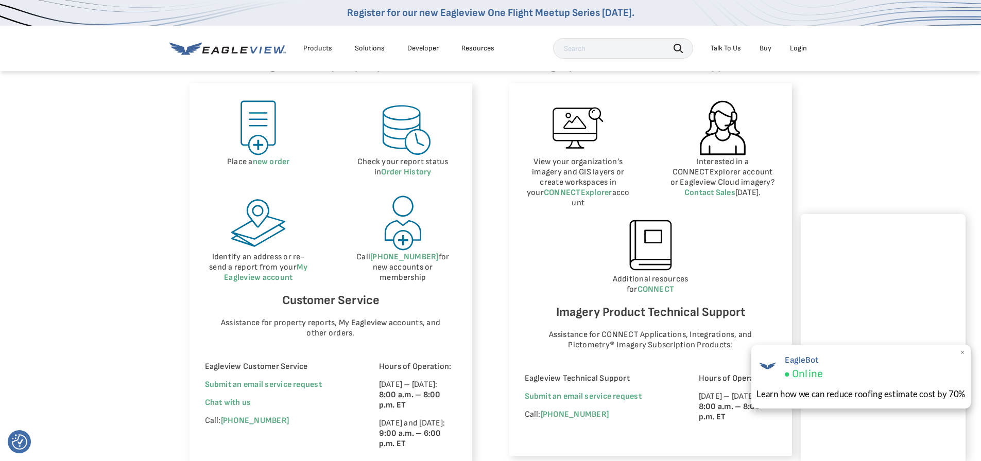 This screenshot has width=981, height=461. What do you see at coordinates (803, 360) in the screenshot?
I see `span: EagleBot` at bounding box center [803, 360].